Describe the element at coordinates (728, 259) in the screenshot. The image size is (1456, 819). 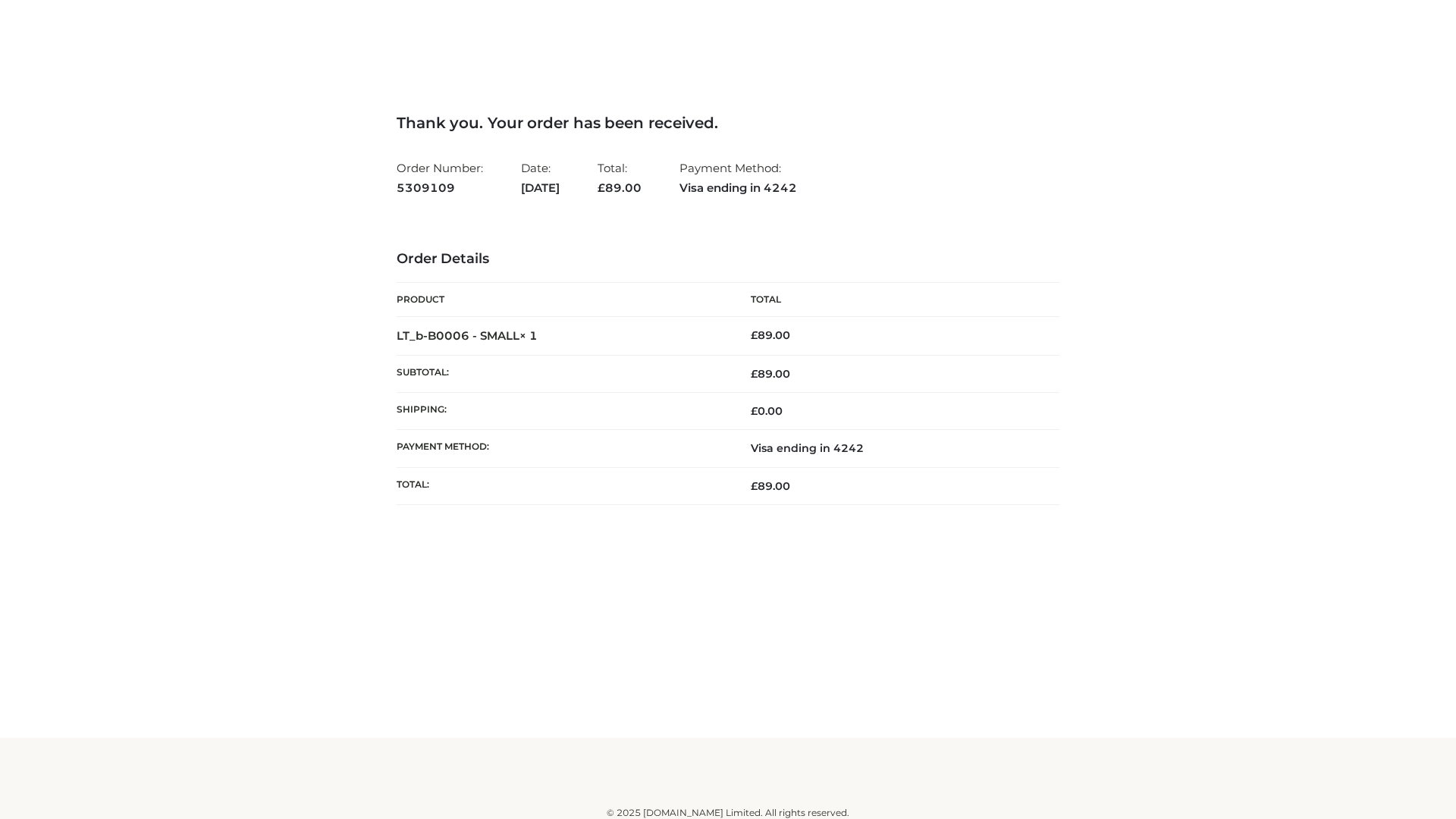
I see `h3: Order Details` at that location.